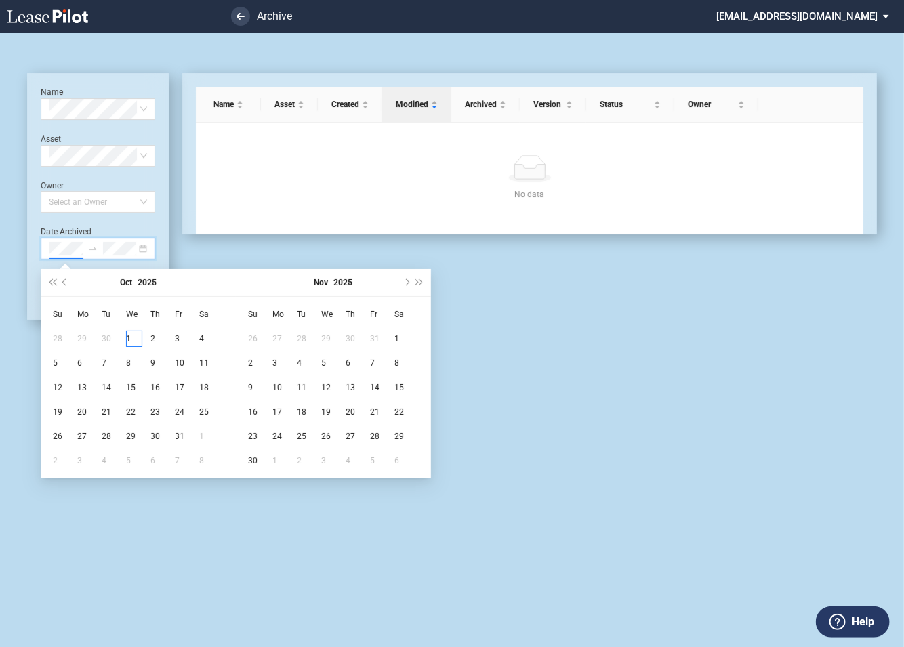 Image resolution: width=904 pixels, height=647 pixels. What do you see at coordinates (285, 461) in the screenshot?
I see `td: 2025-12-01` at bounding box center [285, 461].